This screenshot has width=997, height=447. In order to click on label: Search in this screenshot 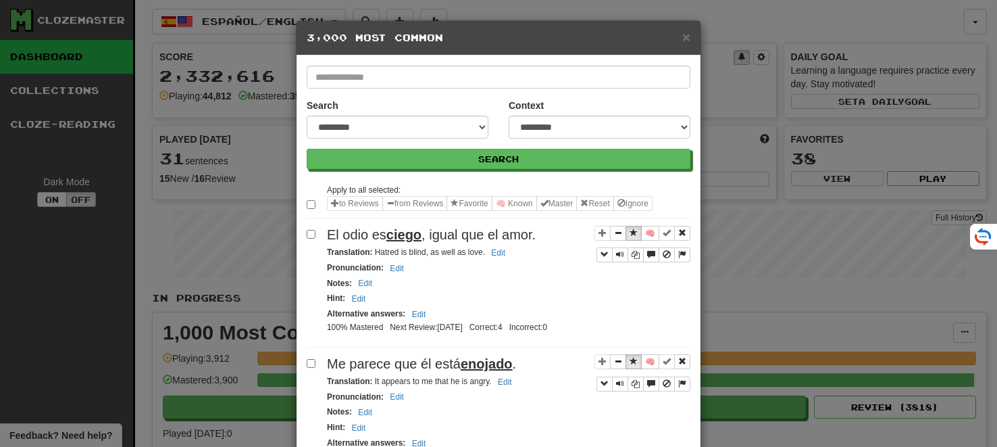, I will do `click(322, 105)`.